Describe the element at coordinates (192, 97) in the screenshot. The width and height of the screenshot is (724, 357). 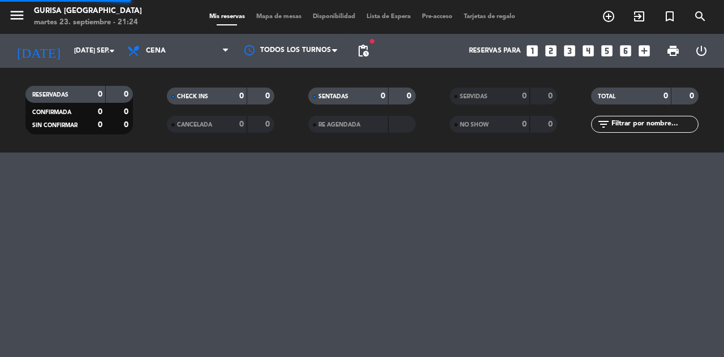
I see `span: CHECK INS` at that location.